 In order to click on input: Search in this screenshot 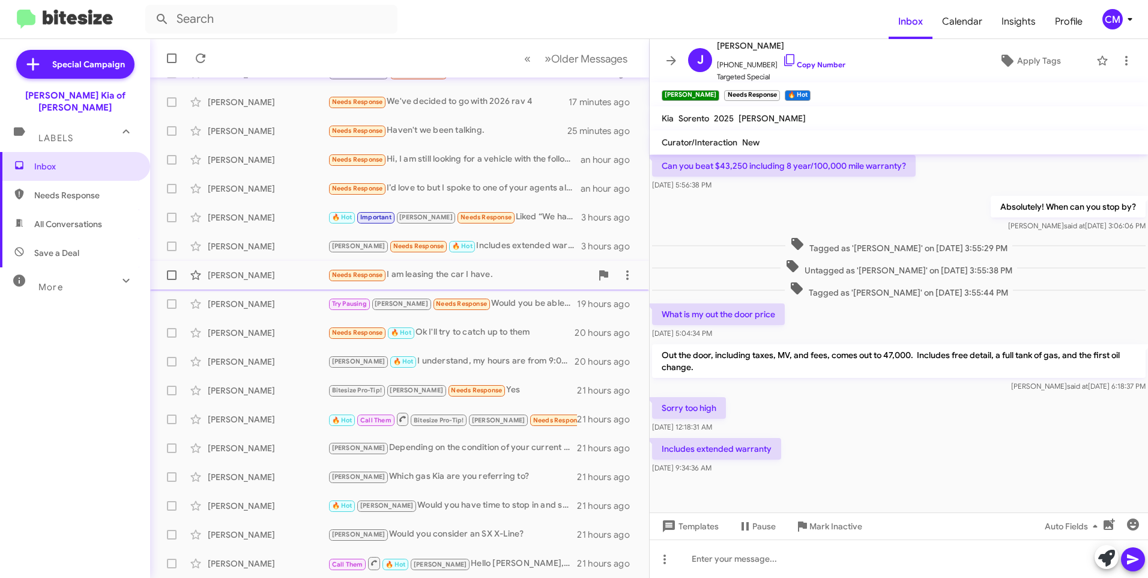, I will do `click(271, 19)`.